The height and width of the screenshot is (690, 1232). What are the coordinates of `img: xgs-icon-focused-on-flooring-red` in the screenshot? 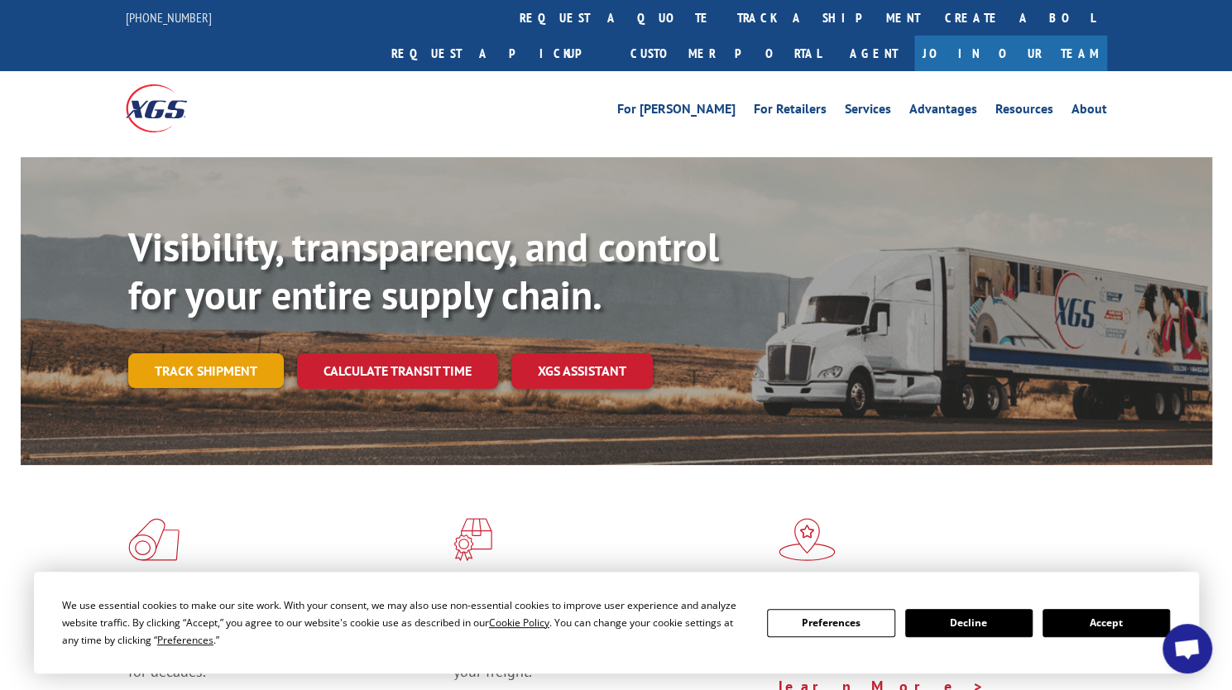 It's located at (472, 540).